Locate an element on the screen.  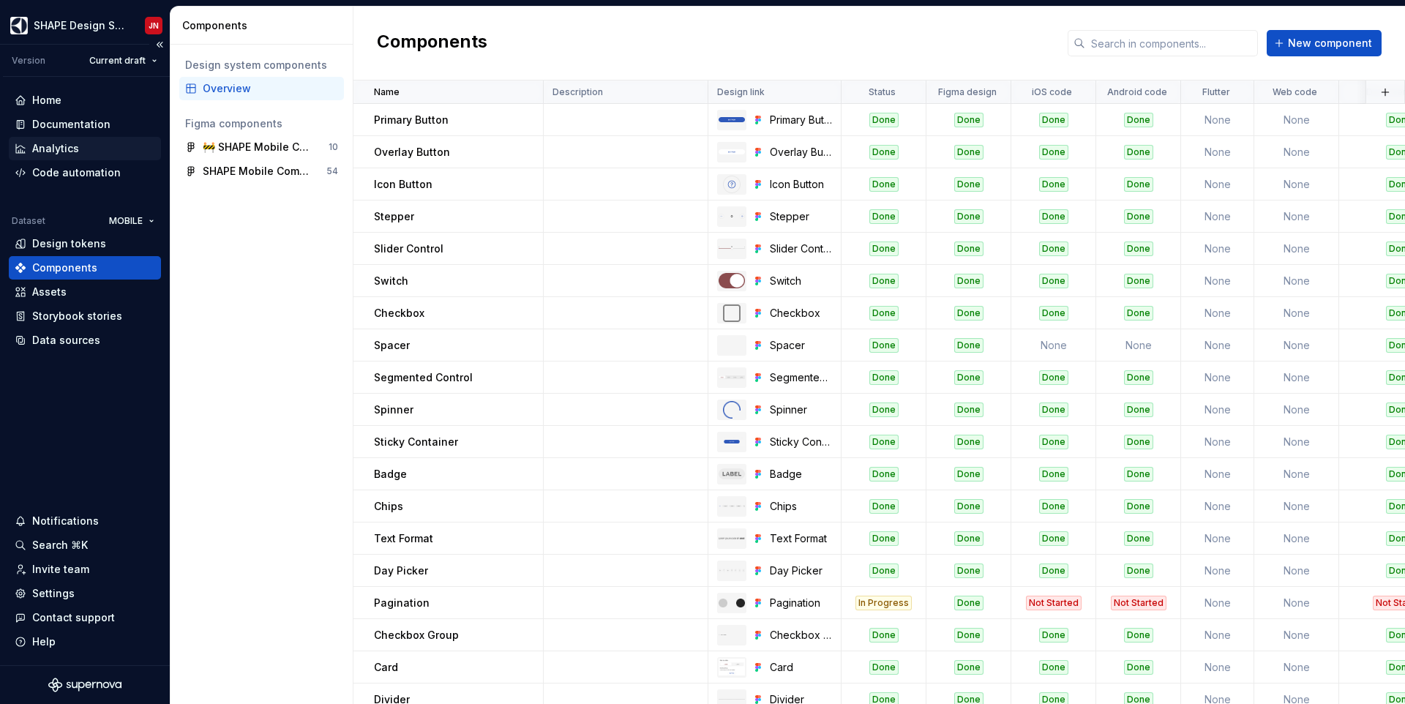
img: Icon Button is located at coordinates (732, 184).